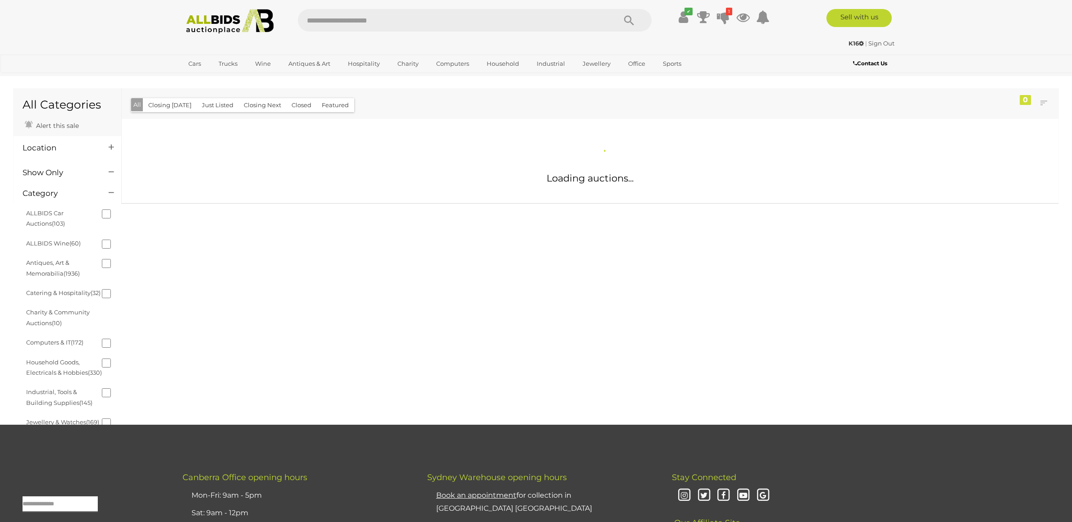  What do you see at coordinates (52, 125) in the screenshot?
I see `a: Alert this sale` at bounding box center [52, 125].